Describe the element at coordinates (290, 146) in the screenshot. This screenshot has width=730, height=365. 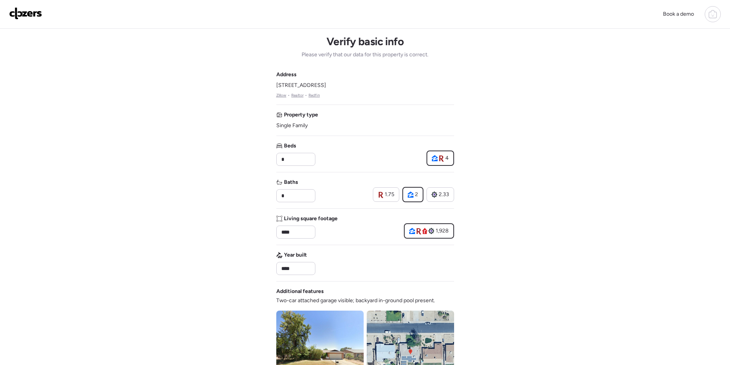
I see `span: Beds` at that location.